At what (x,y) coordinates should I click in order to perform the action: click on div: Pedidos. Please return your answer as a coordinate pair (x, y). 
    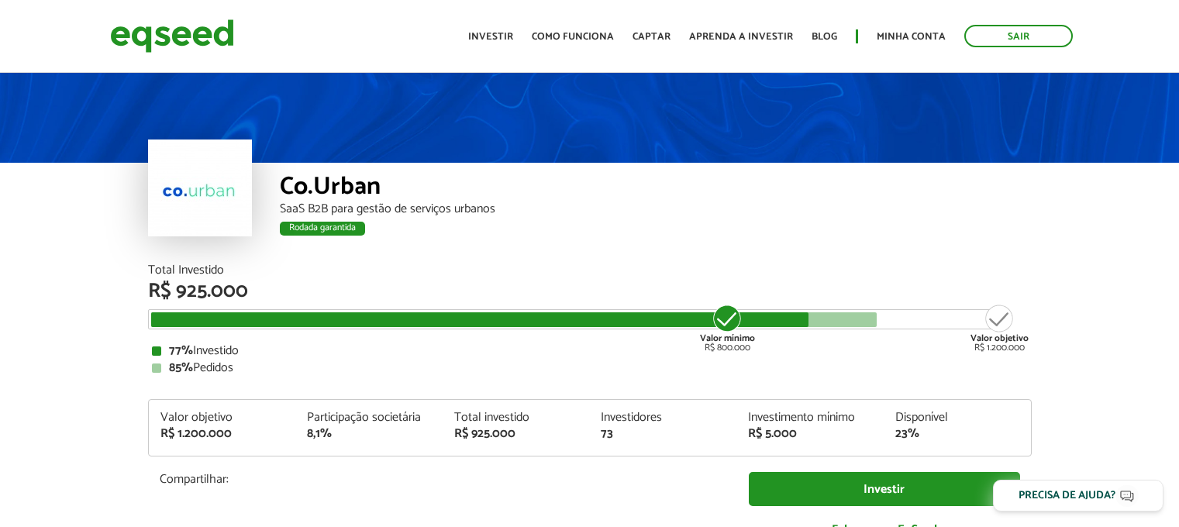
    Looking at the image, I should click on (590, 368).